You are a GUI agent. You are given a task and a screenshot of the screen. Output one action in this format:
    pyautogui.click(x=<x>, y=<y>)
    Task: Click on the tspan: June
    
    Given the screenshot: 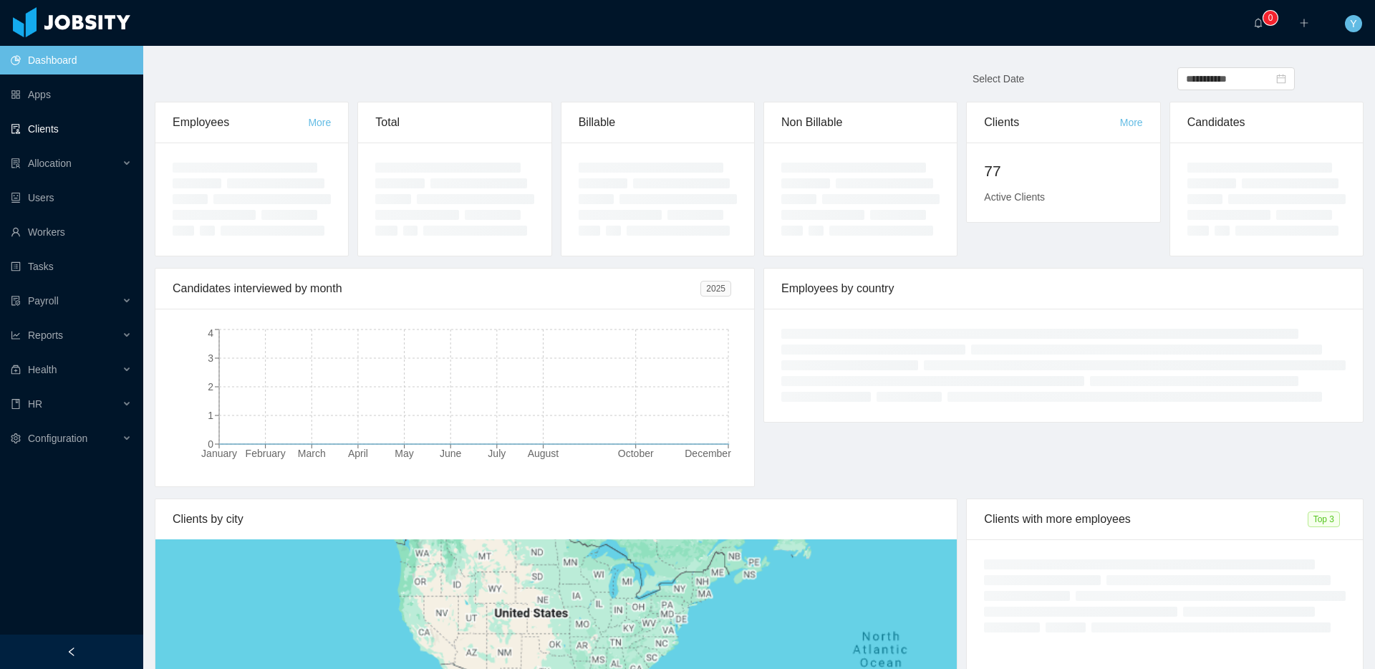 What is the action you would take?
    pyautogui.click(x=451, y=453)
    